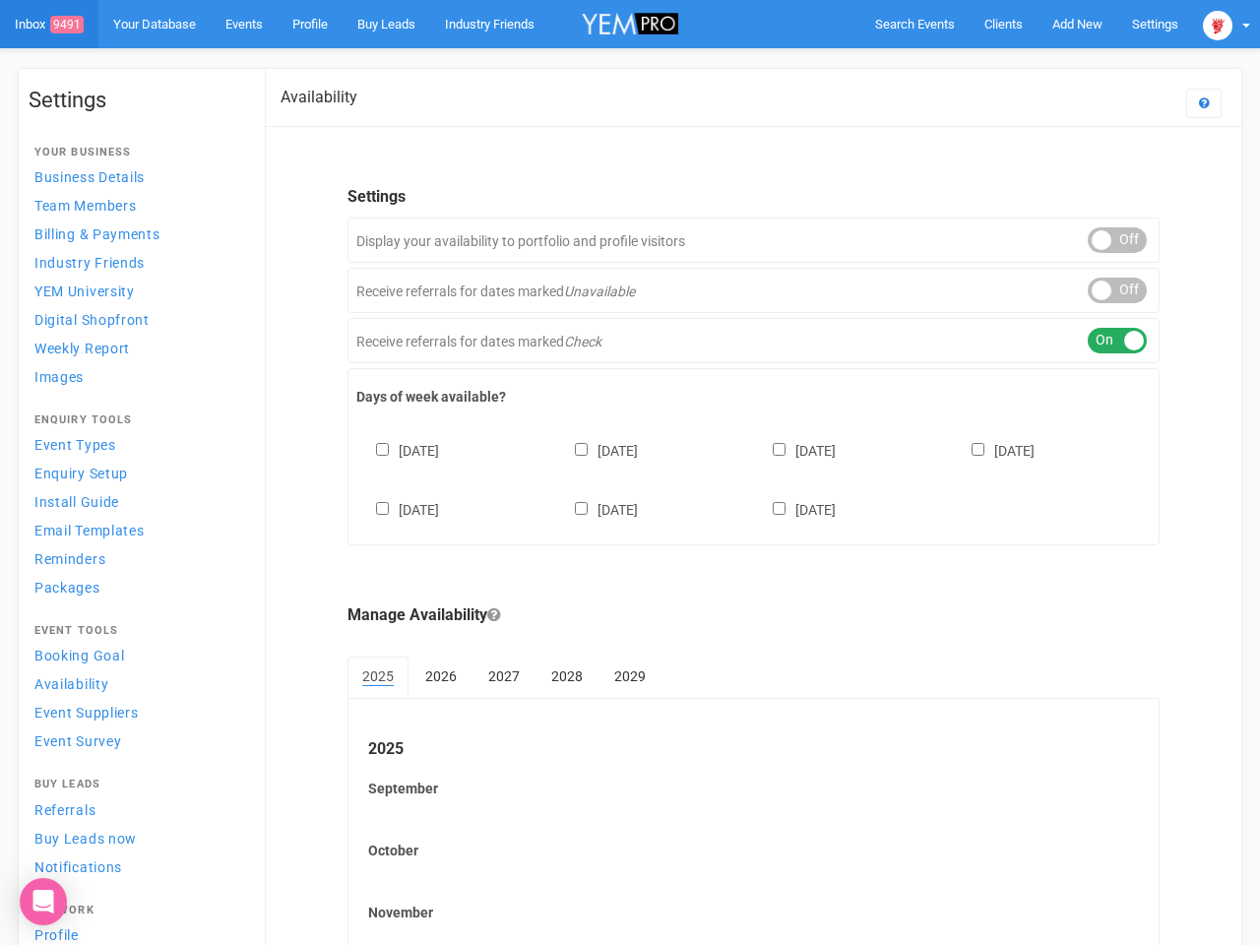 This screenshot has height=945, width=1260. Describe the element at coordinates (630, 676) in the screenshot. I see `a: 2029` at that location.